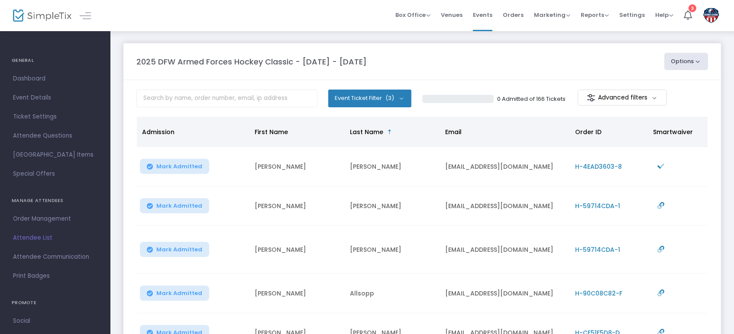  Describe the element at coordinates (158, 132) in the screenshot. I see `span: Admission` at that location.